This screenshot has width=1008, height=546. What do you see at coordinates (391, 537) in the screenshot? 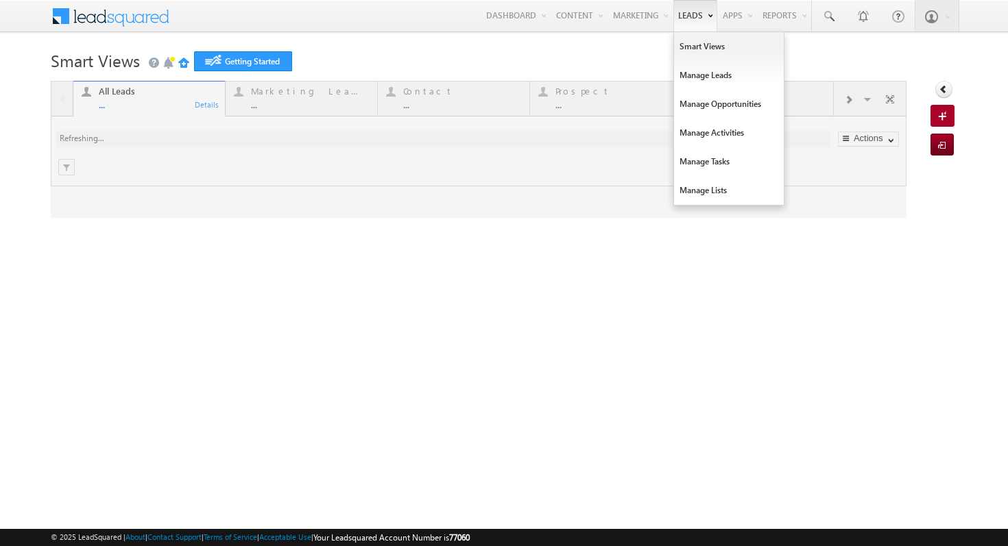
I see `span: Your Leadsquared Account Number is` at bounding box center [391, 537].